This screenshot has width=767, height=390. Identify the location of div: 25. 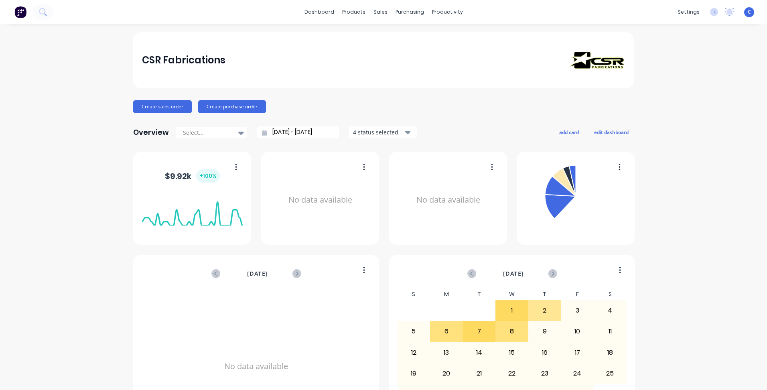
(610, 373).